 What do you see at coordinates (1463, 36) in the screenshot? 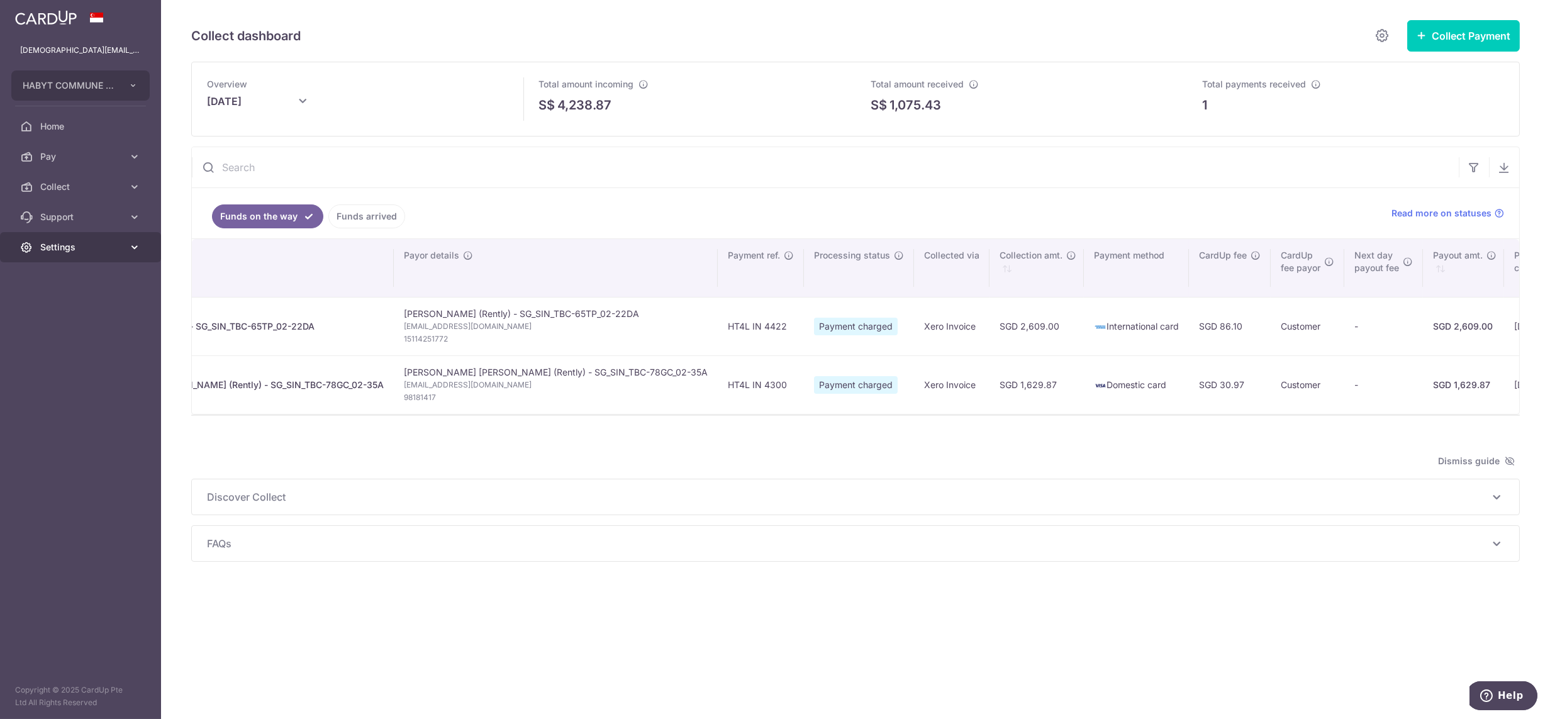
I see `button: Collect Payment` at bounding box center [1463, 36].